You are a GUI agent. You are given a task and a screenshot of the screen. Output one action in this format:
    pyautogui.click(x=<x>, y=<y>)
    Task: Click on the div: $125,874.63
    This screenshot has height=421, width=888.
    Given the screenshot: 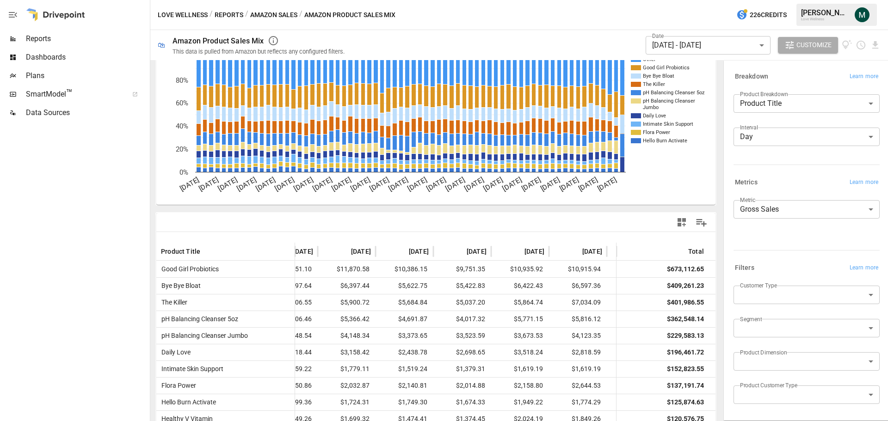 What is the action you would take?
    pyautogui.click(x=685, y=402)
    